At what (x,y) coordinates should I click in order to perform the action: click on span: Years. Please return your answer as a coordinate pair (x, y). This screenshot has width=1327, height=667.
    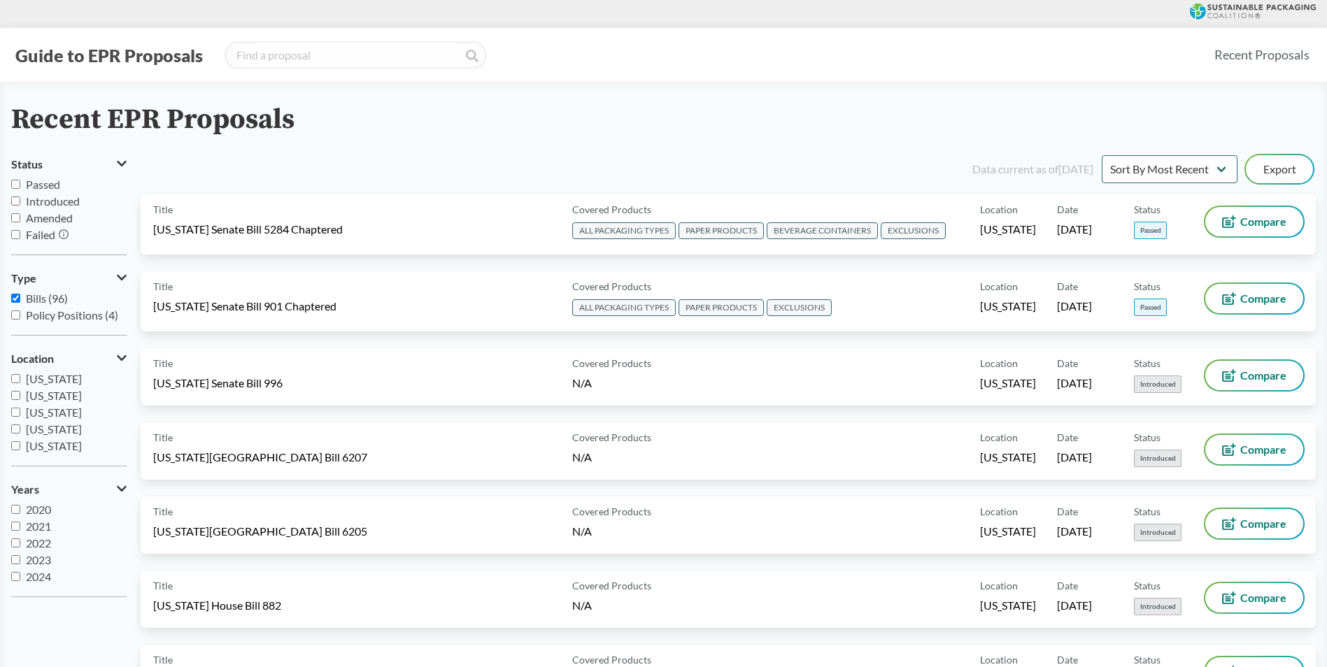
    Looking at the image, I should click on (25, 490).